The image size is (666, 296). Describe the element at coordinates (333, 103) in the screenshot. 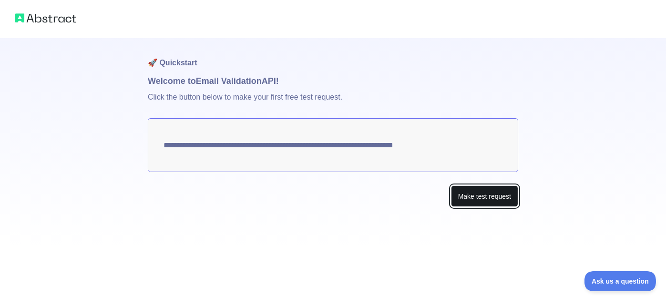

I see `p: Click the button below to make your first free test request.` at that location.